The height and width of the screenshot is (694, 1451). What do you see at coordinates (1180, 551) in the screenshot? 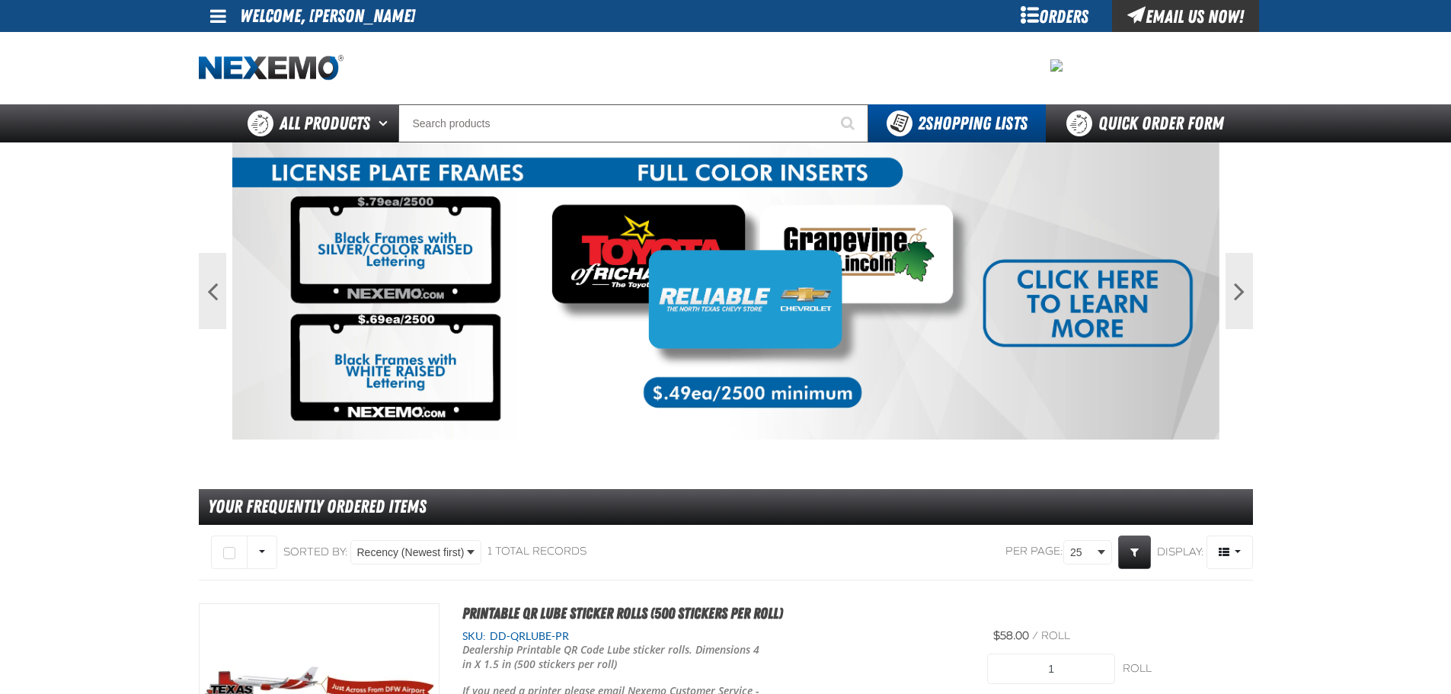
I see `span: Display:` at bounding box center [1180, 551].